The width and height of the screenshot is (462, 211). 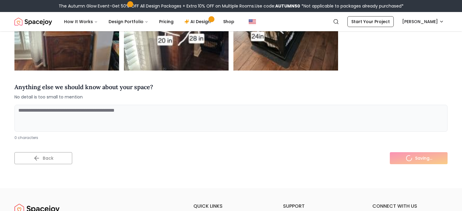 What do you see at coordinates (352, 6) in the screenshot?
I see `span: *Not applicable to packages already purchased*` at bounding box center [352, 6].